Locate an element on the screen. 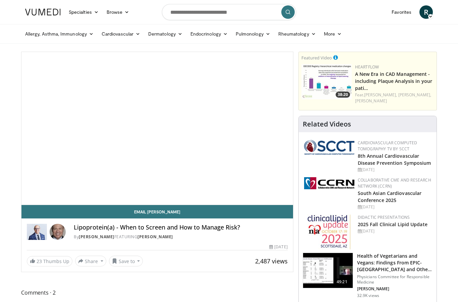 The width and height of the screenshot is (458, 302). img: 738d0e2d-290f-4d89-8861-908fb8b721dc.150x105_q85_crop-smart_upscale.jpg is located at coordinates (327, 82).